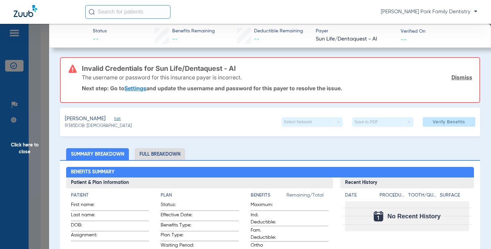 This screenshot has height=249, width=491. What do you see at coordinates (393, 197) in the screenshot?
I see `app-breakdown-title: Procedure` at bounding box center [393, 197].